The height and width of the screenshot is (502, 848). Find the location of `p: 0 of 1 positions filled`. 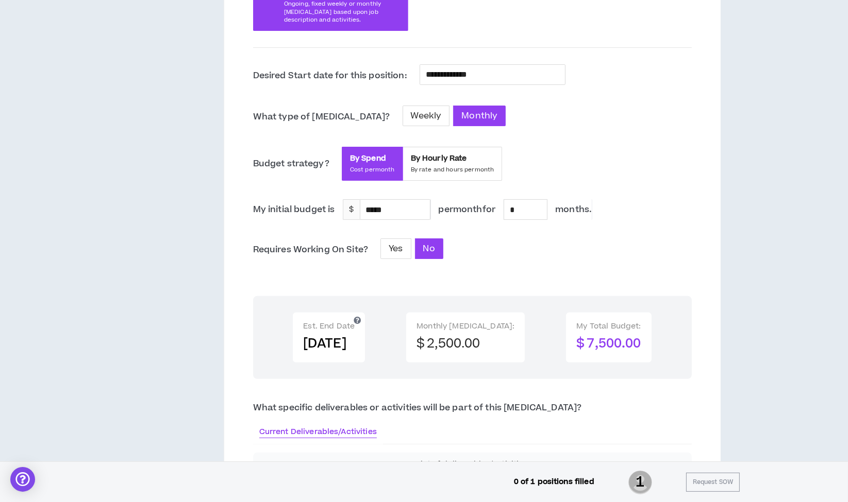

p: 0 of 1 positions filled is located at coordinates (554, 482).